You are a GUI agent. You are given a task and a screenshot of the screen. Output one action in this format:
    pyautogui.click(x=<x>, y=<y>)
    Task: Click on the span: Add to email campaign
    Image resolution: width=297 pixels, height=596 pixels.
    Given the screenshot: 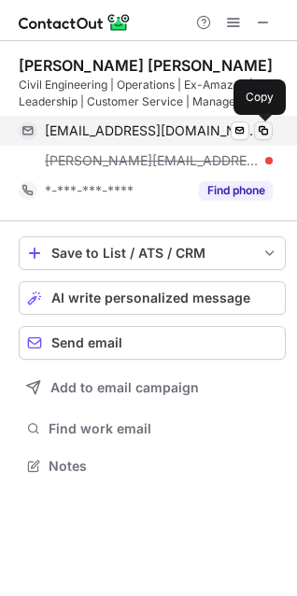 What is the action you would take?
    pyautogui.click(x=124, y=388)
    